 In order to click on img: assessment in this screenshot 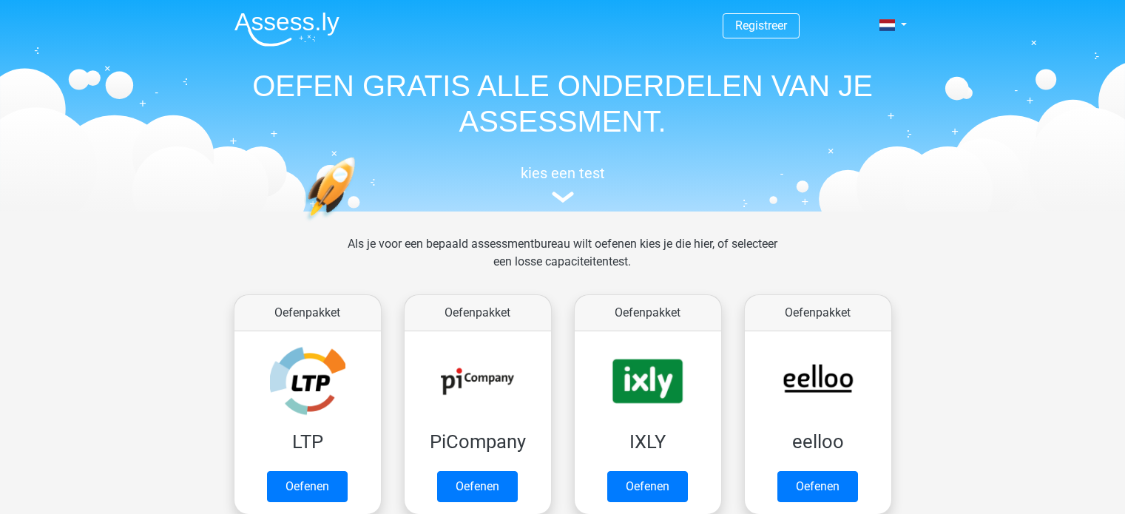, I will do `click(563, 197)`.